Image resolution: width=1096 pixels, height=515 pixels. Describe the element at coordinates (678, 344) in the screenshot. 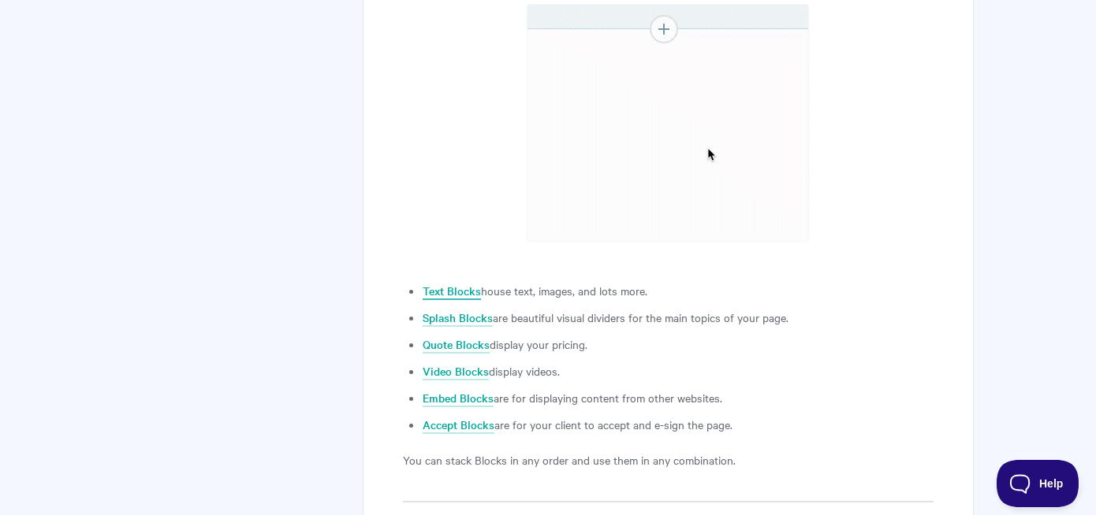

I see `li: display your pricing.` at that location.